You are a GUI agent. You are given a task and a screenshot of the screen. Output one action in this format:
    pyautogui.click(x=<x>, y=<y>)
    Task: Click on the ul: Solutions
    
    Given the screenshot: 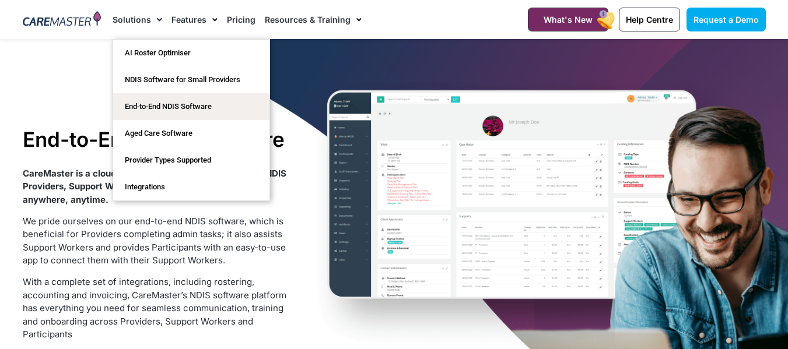 What is the action you would take?
    pyautogui.click(x=191, y=120)
    